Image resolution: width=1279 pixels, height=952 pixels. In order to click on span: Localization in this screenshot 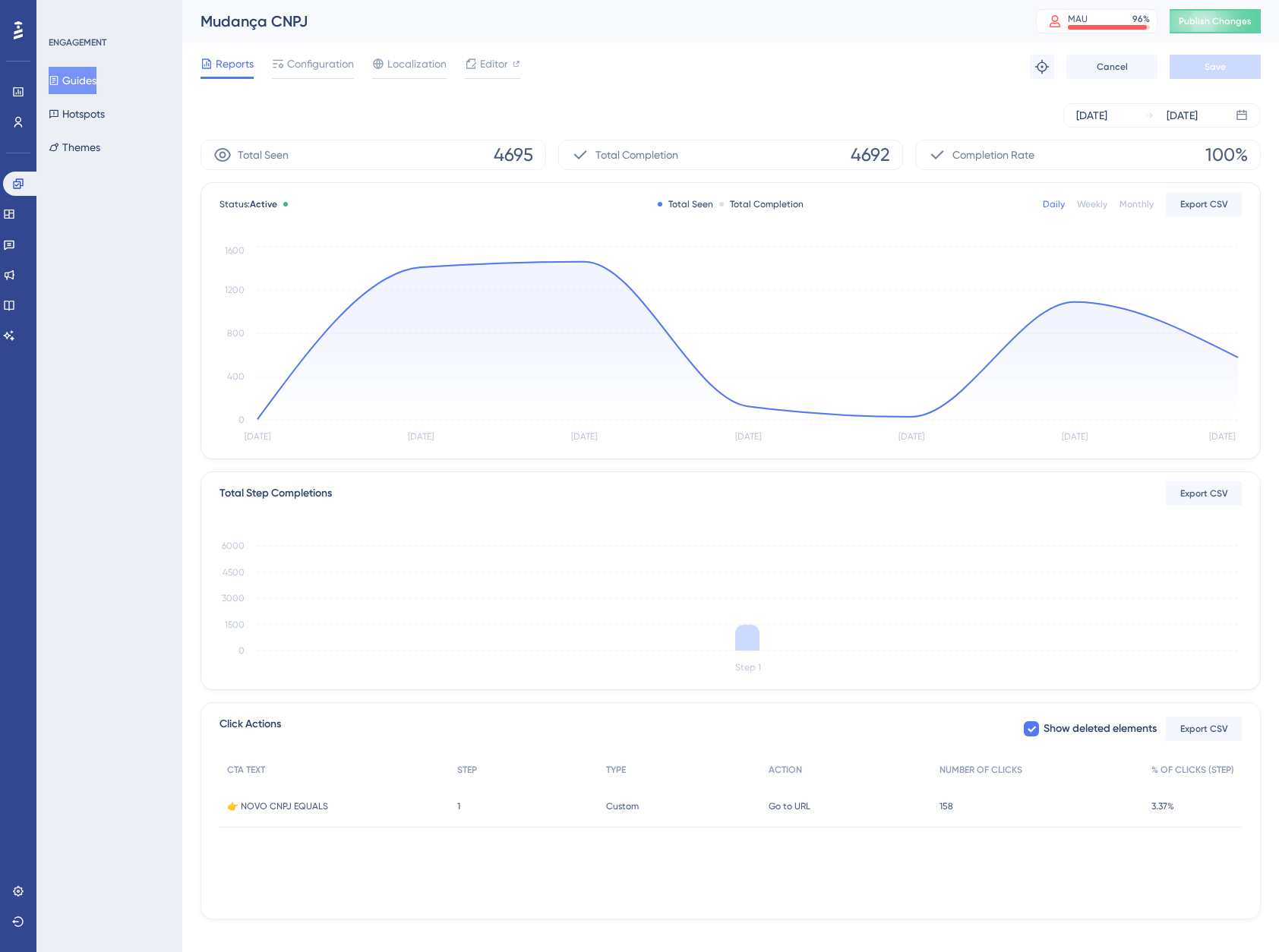, I will do `click(417, 64)`.